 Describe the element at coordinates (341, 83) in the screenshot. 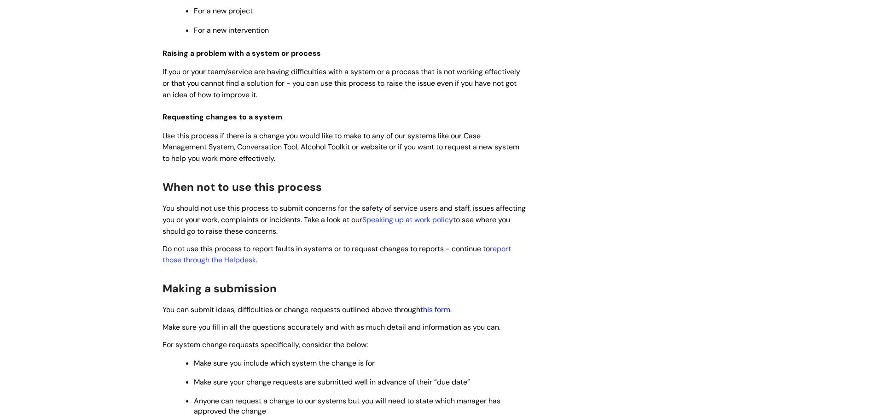

I see `span: If you or your team/service are having difficulties with a system or a process that is not workin...` at that location.